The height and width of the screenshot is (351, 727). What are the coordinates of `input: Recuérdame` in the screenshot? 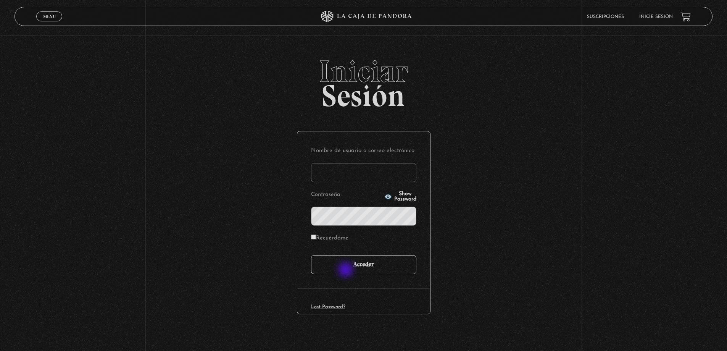 It's located at (313, 237).